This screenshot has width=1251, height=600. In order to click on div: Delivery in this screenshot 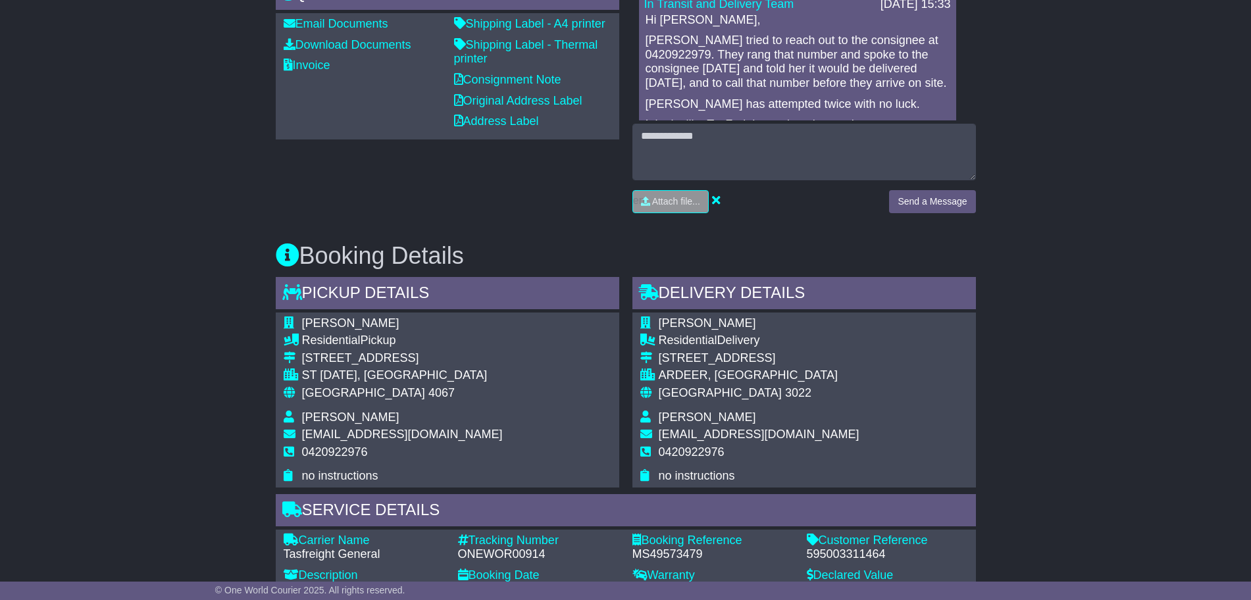, I will do `click(759, 341)`.